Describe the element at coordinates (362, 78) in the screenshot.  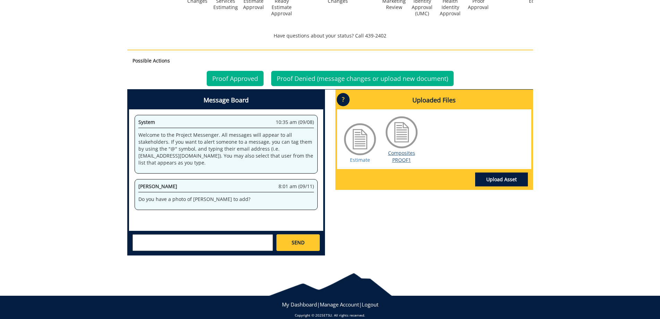
I see `a: Proof Denied (message changes or upload new document)` at that location.